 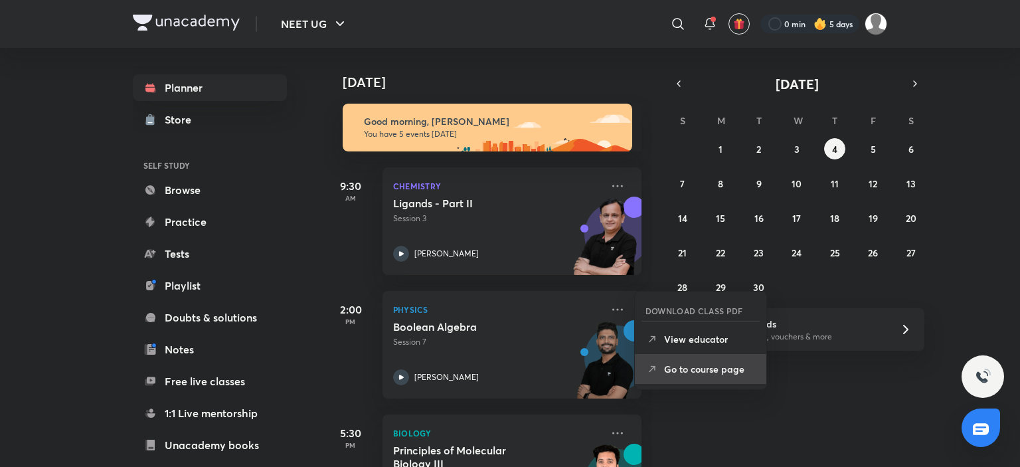 What do you see at coordinates (983, 377) in the screenshot?
I see `img: ttu` at bounding box center [983, 377].